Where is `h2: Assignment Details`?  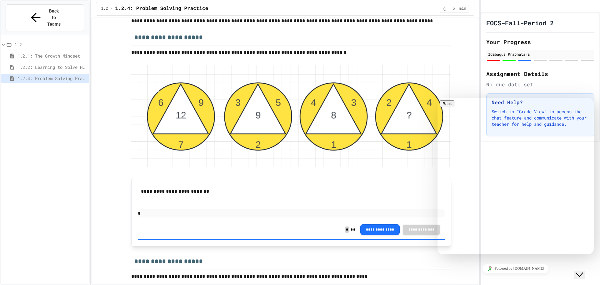
h2: Assignment Details is located at coordinates (541, 74).